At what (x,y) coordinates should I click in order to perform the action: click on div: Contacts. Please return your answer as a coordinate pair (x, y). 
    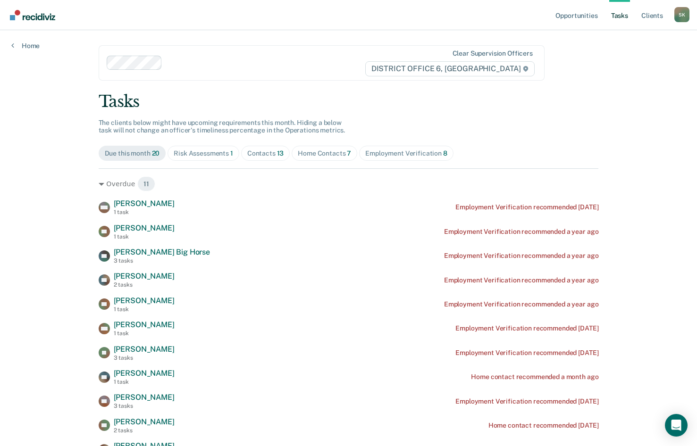
    Looking at the image, I should click on (266, 153).